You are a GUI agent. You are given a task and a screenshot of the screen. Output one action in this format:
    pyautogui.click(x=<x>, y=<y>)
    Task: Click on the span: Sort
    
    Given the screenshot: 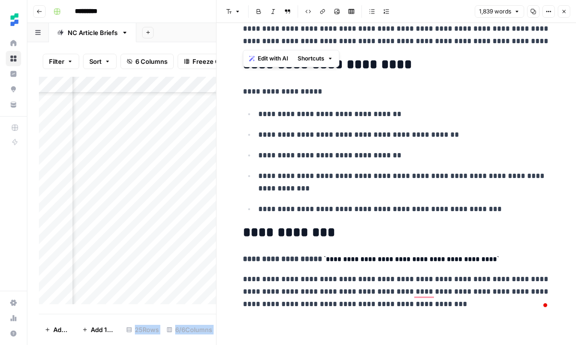 What is the action you would take?
    pyautogui.click(x=96, y=61)
    